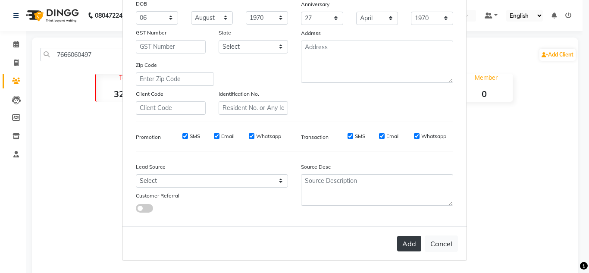  I want to click on label: Transaction, so click(315, 137).